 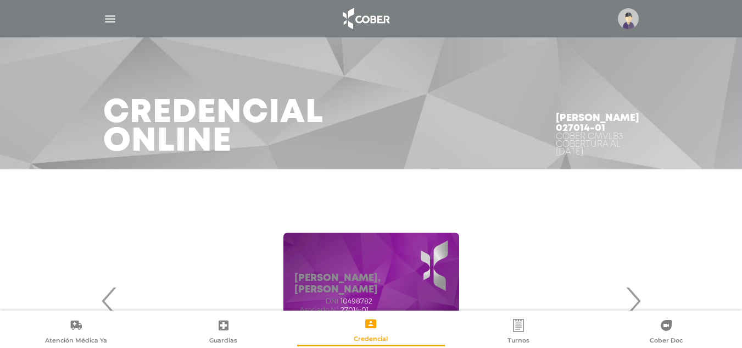 I want to click on a: Turnos, so click(x=518, y=332).